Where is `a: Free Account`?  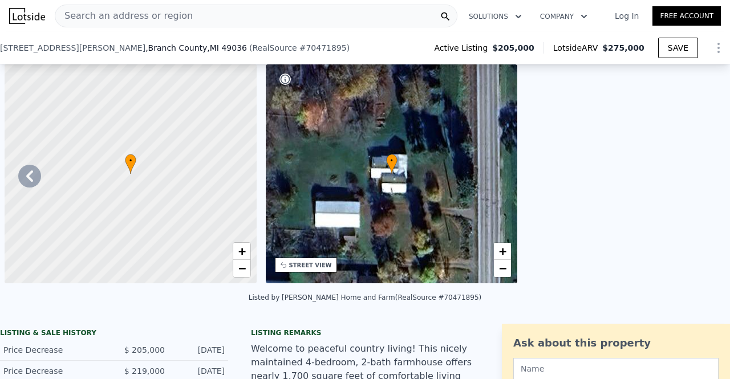
a: Free Account is located at coordinates (686, 16).